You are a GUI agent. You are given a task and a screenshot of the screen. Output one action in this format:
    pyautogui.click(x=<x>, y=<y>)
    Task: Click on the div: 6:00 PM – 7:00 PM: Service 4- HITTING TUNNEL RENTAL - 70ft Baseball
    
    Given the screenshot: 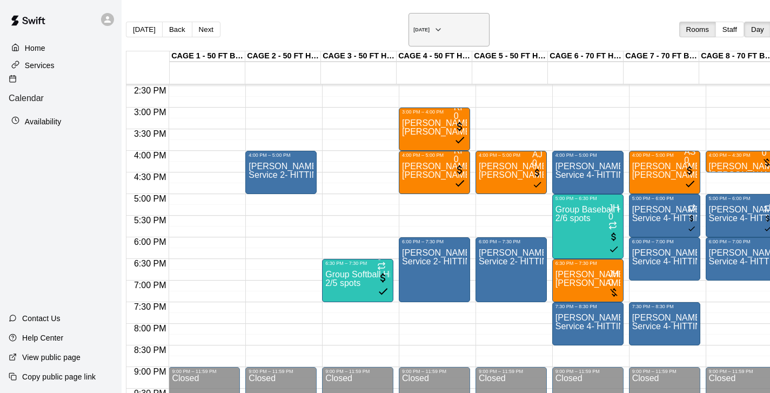 What is the action you would take?
    pyautogui.click(x=665, y=259)
    